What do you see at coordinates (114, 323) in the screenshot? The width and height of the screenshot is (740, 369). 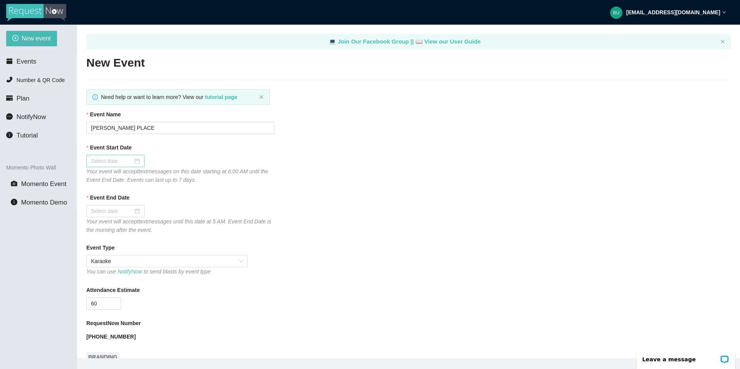 I see `b: RequestNow Number` at bounding box center [114, 323].